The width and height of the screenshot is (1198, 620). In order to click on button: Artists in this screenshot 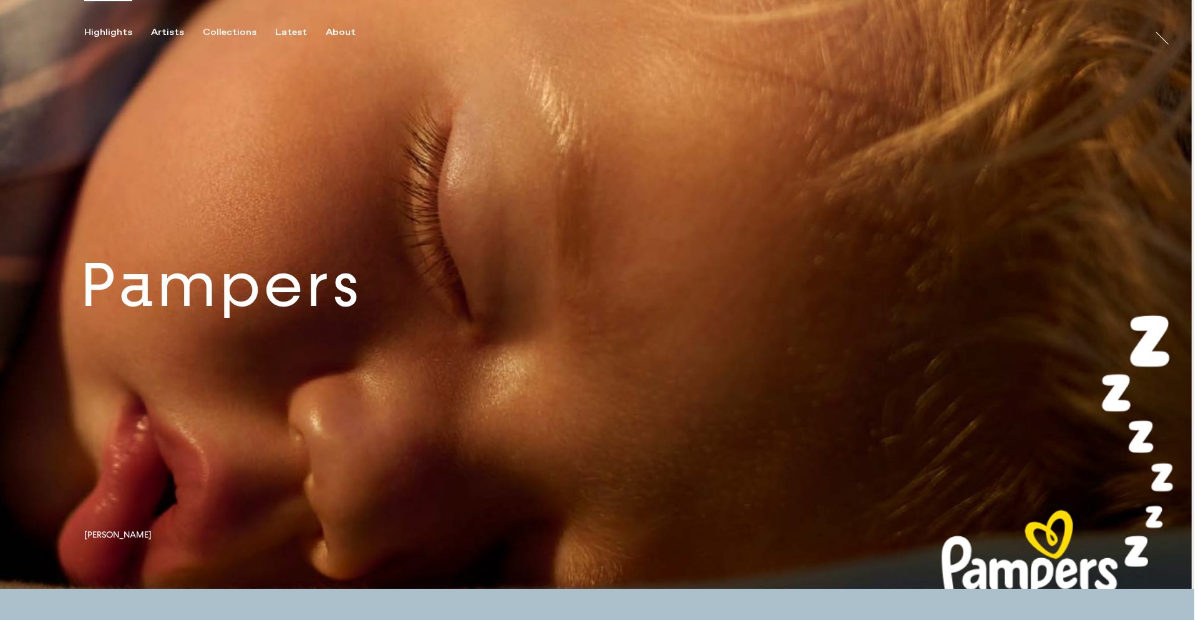, I will do `click(177, 32)`.